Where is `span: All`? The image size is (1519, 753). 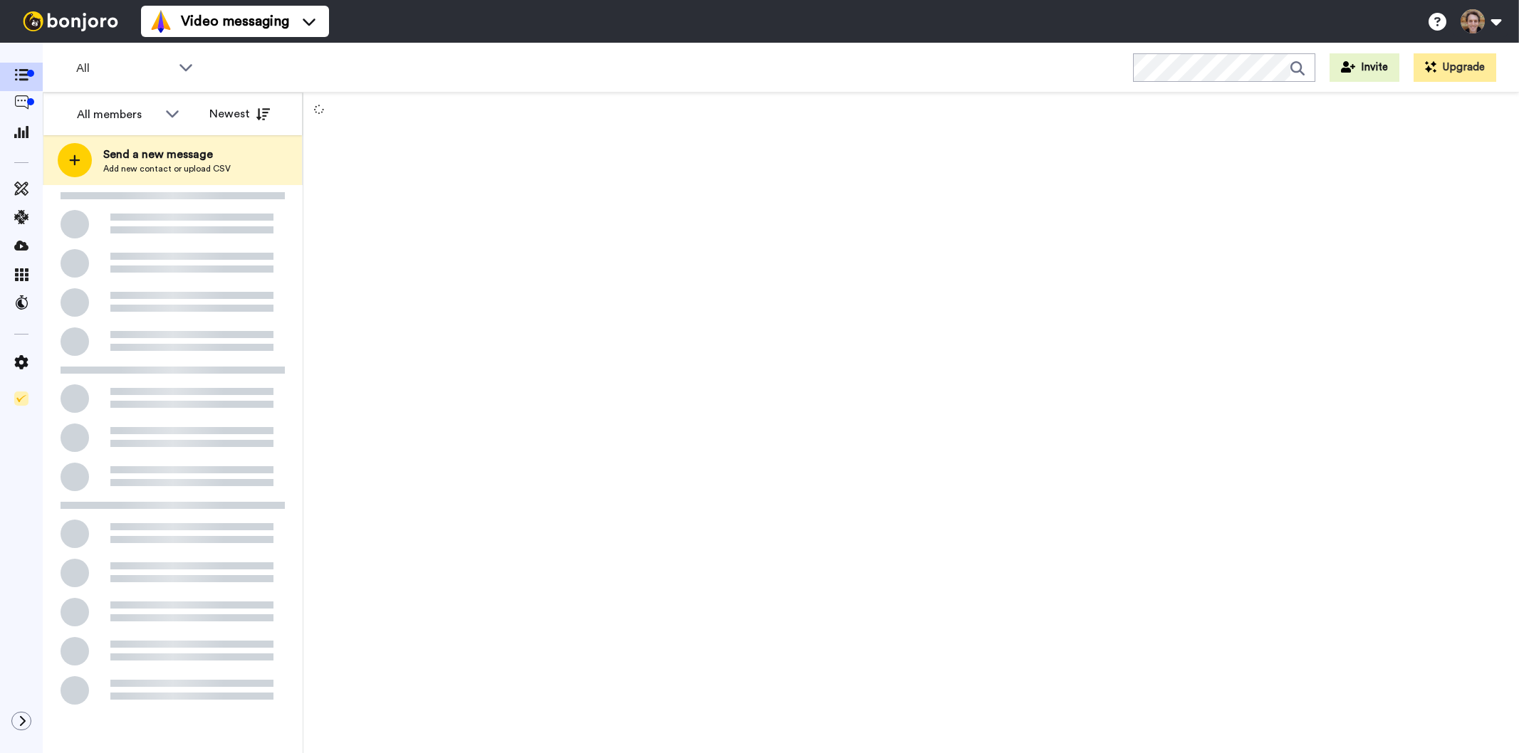
span: All is located at coordinates (124, 68).